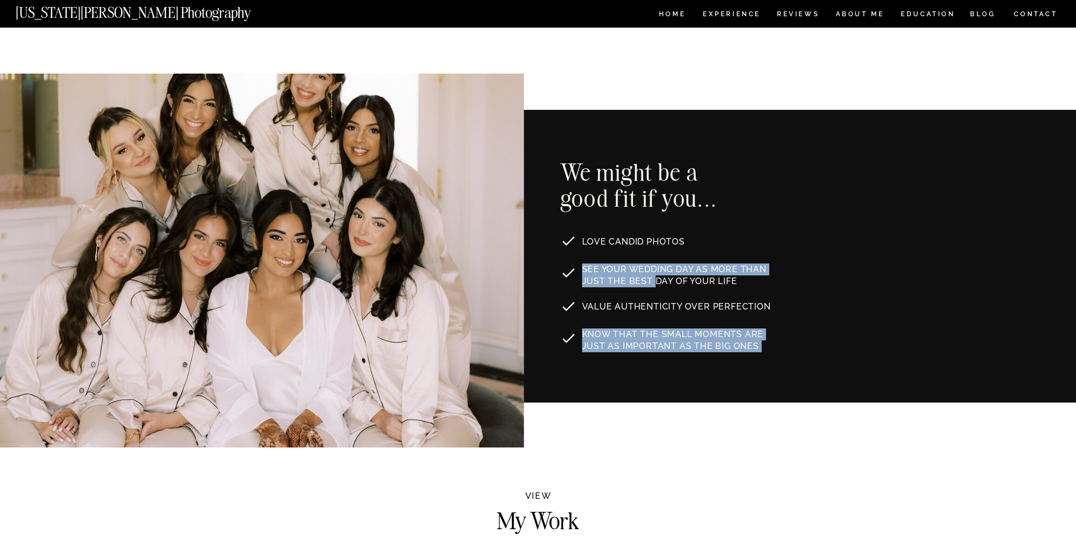 The image size is (1076, 540). What do you see at coordinates (538, 498) in the screenshot?
I see `h2: VIEW` at bounding box center [538, 498].